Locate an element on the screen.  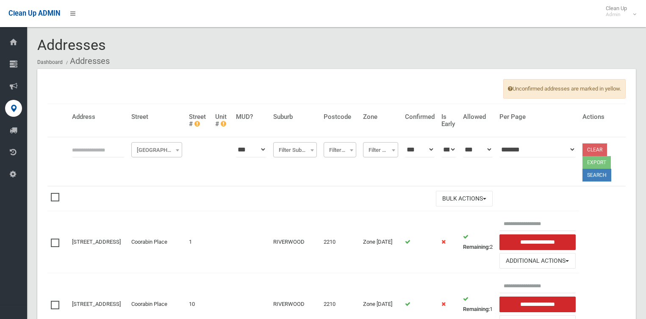
h4: Unit # is located at coordinates (222, 120).